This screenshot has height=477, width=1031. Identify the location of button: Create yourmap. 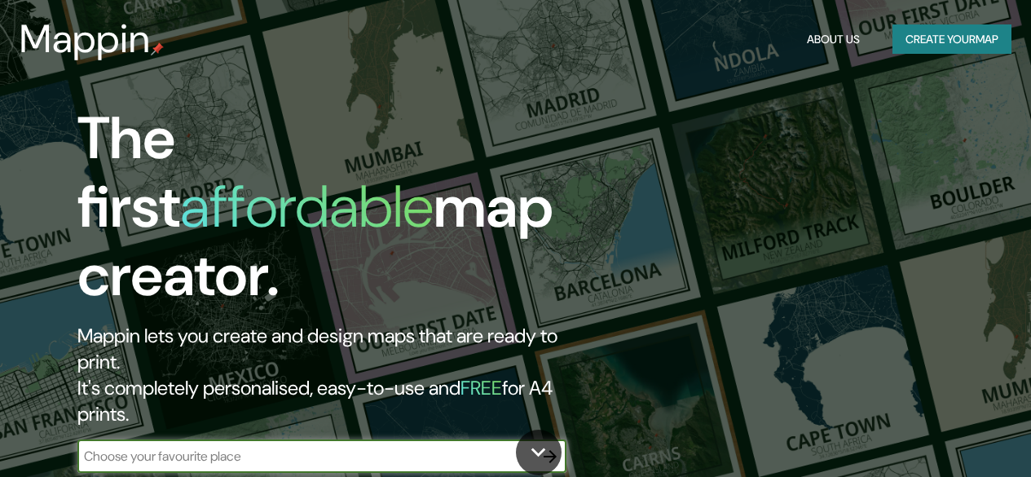
(952, 39).